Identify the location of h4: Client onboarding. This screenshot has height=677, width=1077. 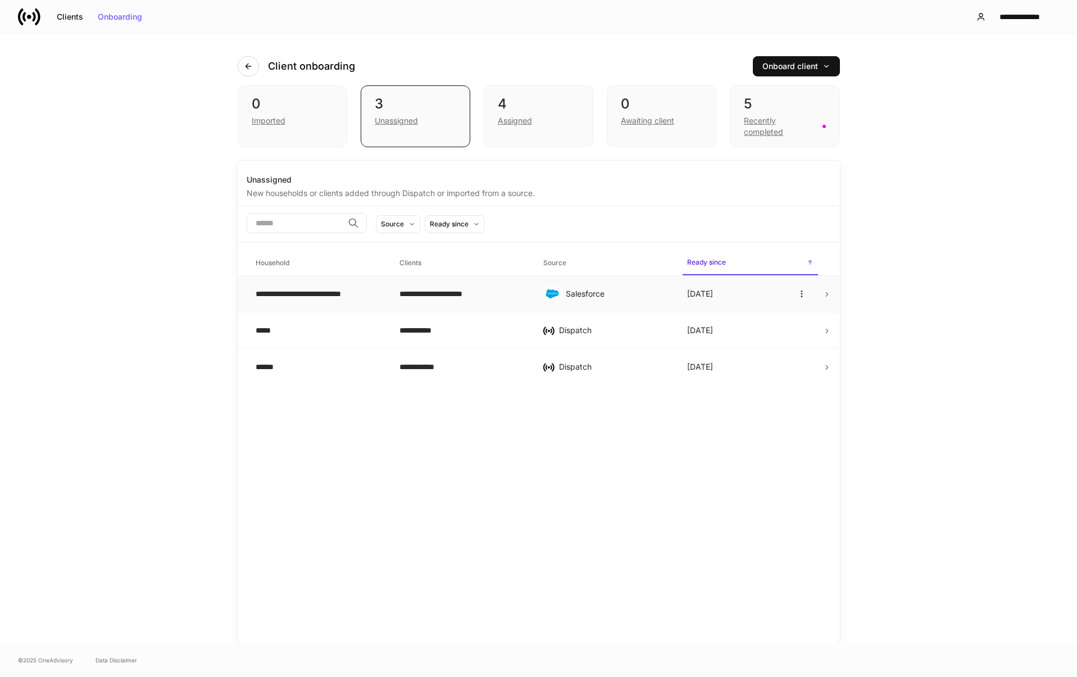
(311, 66).